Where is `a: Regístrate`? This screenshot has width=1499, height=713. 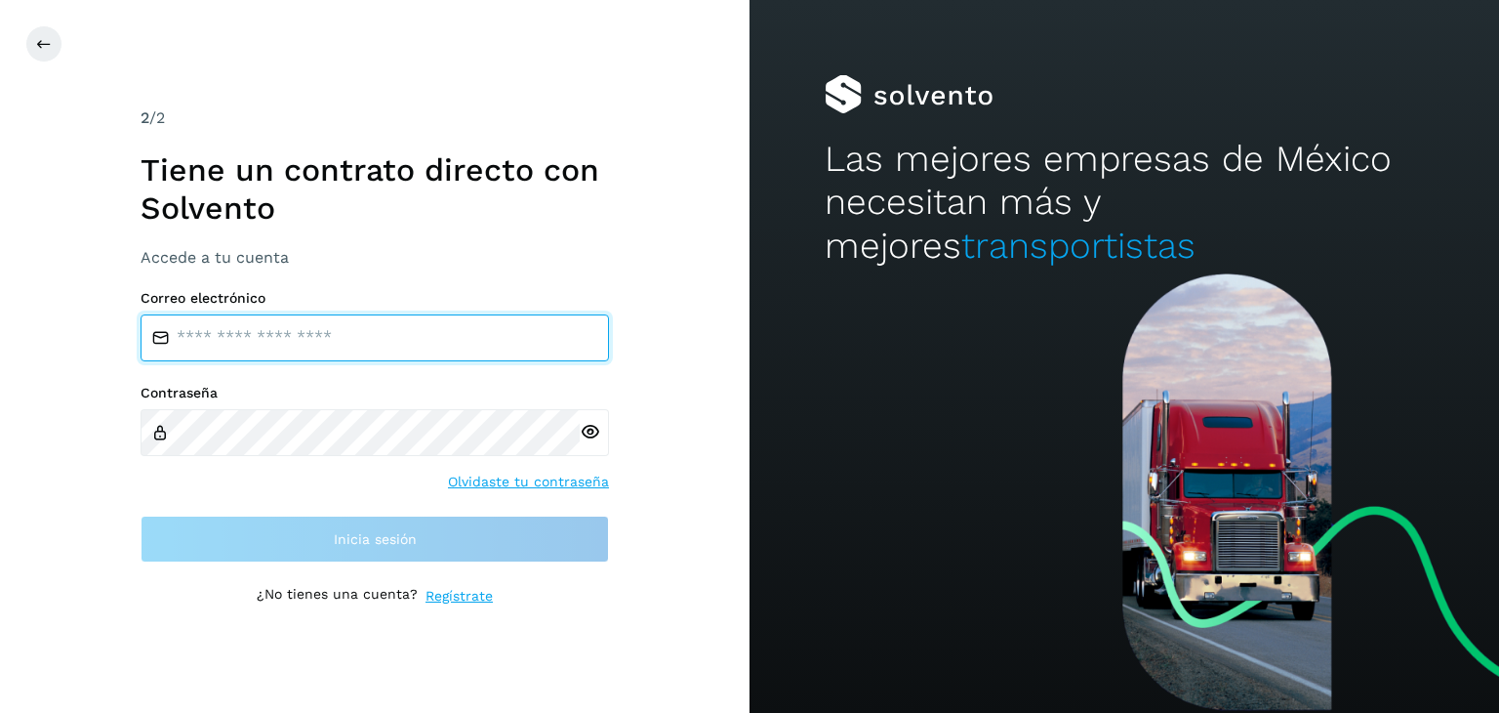 a: Regístrate is located at coordinates (459, 595).